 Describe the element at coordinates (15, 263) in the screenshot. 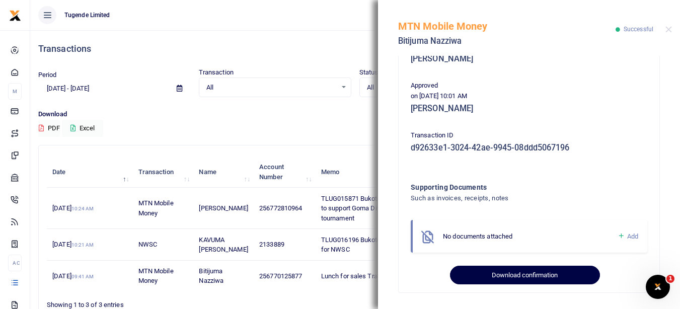

I see `li: Ac` at that location.